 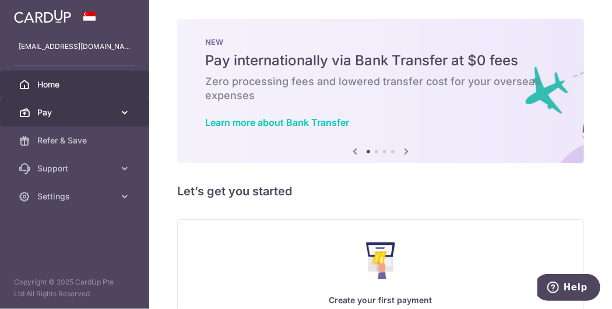 I want to click on h6: Zero processing fees and lowered transfer cost for your overseas expenses, so click(x=380, y=89).